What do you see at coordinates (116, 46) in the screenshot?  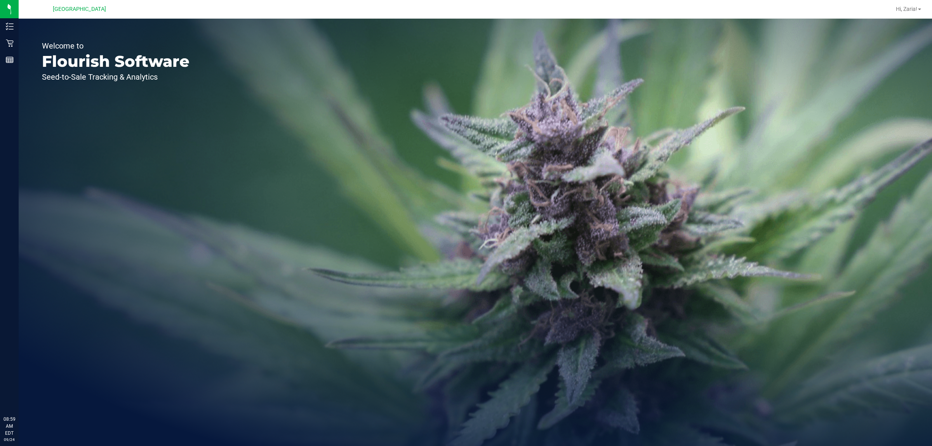 I see `p: Welcome to` at bounding box center [116, 46].